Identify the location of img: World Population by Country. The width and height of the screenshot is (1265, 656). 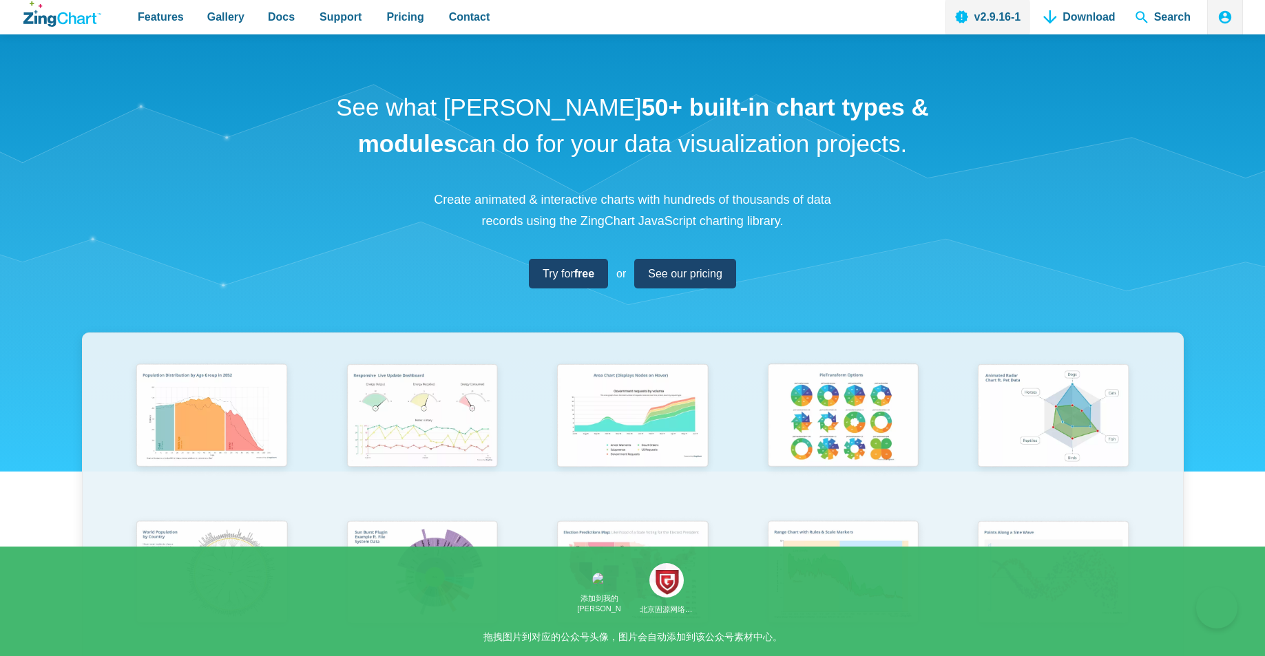
(211, 574).